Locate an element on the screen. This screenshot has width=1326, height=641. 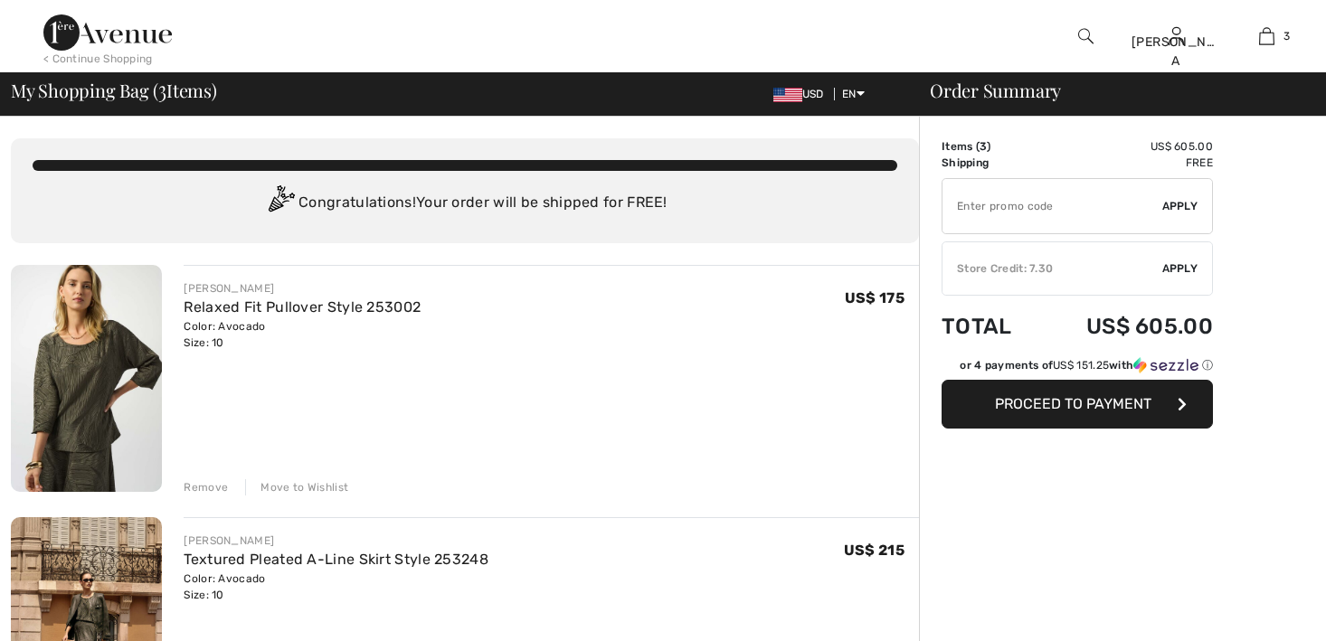
div: Congratulations! Your order will be shipped for FREE! is located at coordinates (465, 203).